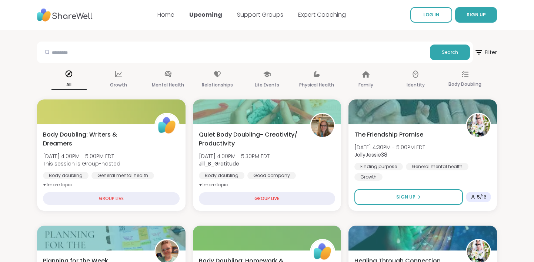 The height and width of the screenshot is (262, 534). Describe the element at coordinates (476, 15) in the screenshot. I see `button: SIGN UP` at that location.